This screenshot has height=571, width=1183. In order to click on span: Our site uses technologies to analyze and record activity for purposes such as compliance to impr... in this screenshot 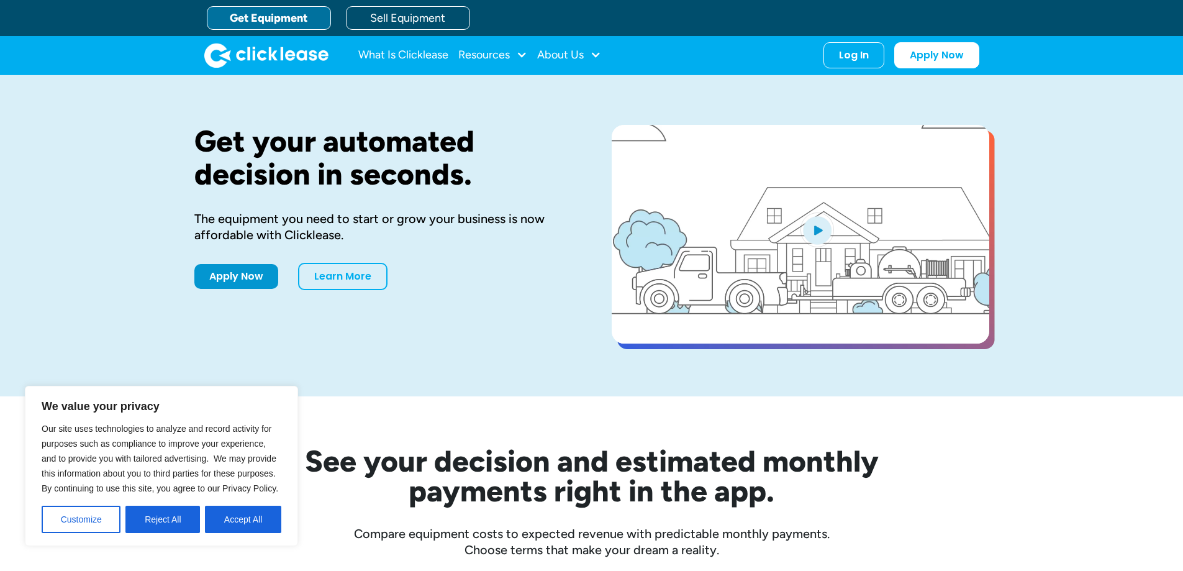, I will do `click(160, 458)`.